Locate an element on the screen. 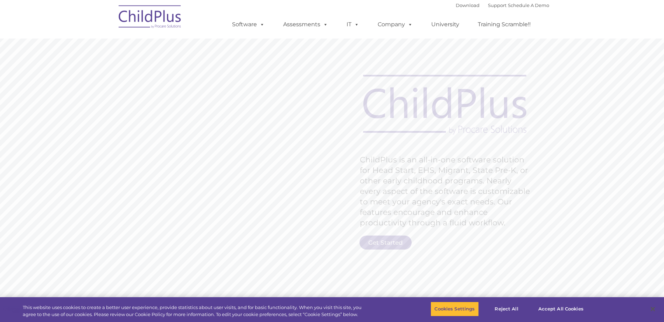 The height and width of the screenshot is (322, 664). img: ChildPlus by Procare Solutions is located at coordinates (150, 18).